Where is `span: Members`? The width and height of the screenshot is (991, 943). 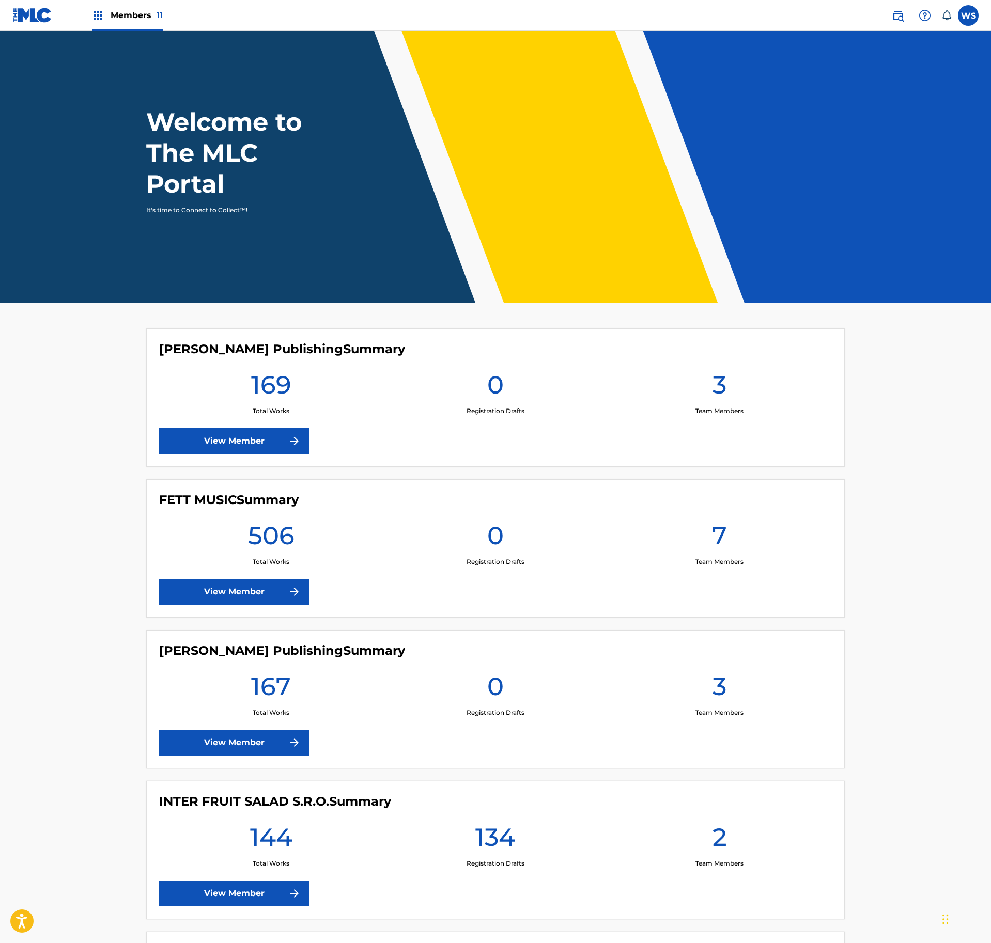
span: Members is located at coordinates (136, 15).